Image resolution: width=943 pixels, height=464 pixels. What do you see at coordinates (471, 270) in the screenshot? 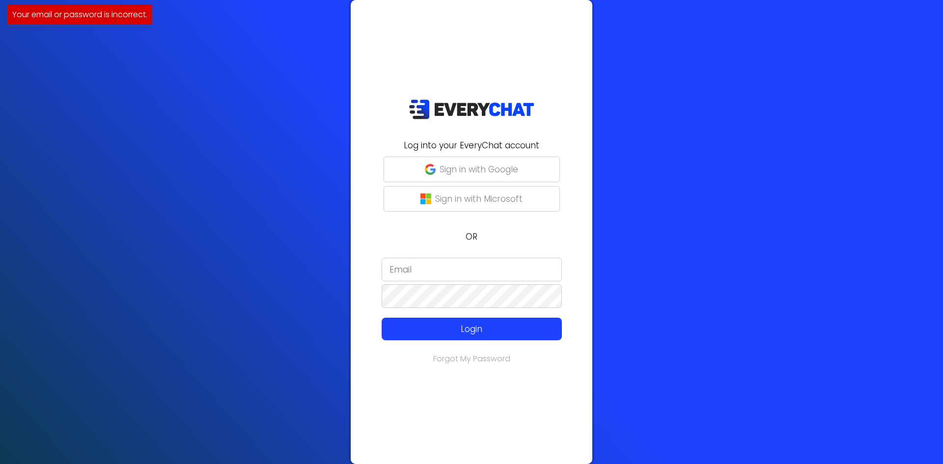
I see `input: Email` at bounding box center [471, 270].